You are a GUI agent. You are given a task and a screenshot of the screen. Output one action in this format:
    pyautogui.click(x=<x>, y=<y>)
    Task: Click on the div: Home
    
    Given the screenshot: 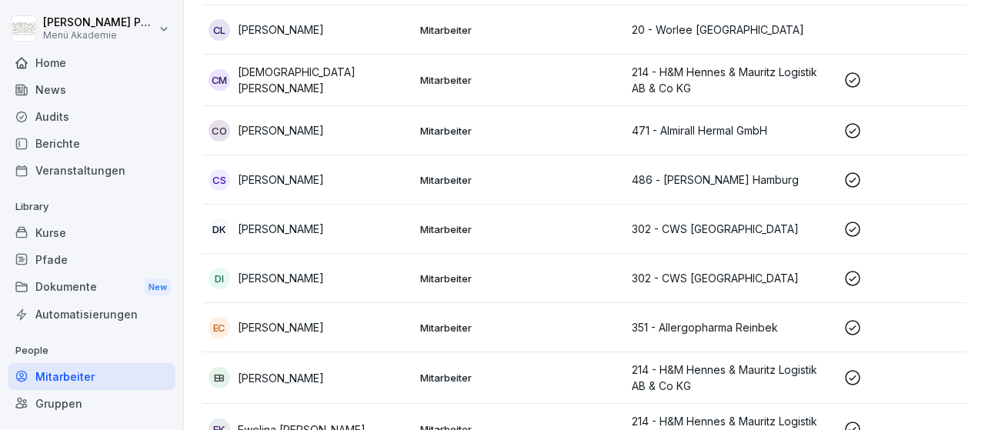 What is the action you would take?
    pyautogui.click(x=92, y=62)
    